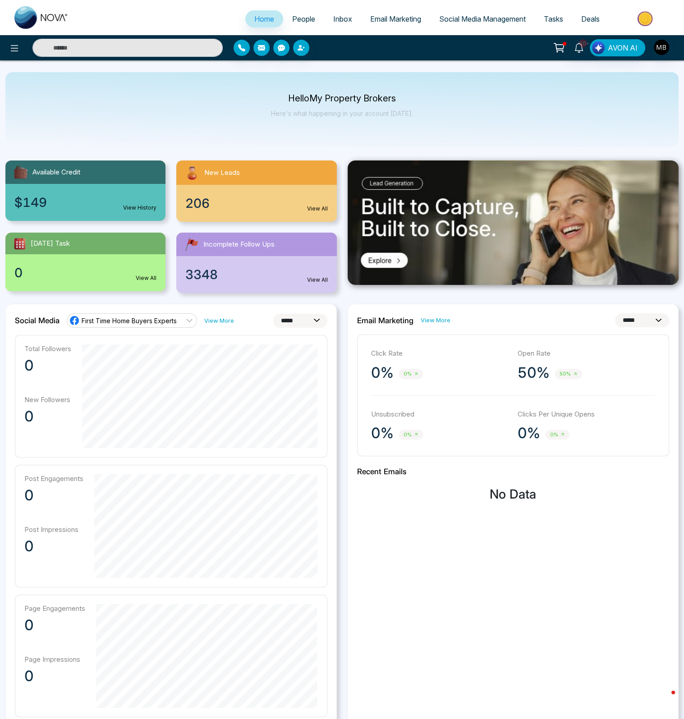 The height and width of the screenshot is (719, 684). I want to click on p: 50%, so click(533, 373).